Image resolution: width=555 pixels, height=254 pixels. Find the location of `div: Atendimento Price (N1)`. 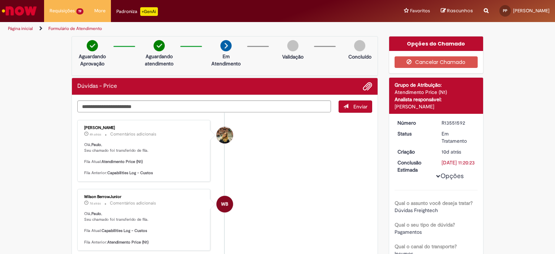

div: Atendimento Price (N1) is located at coordinates (436, 92).